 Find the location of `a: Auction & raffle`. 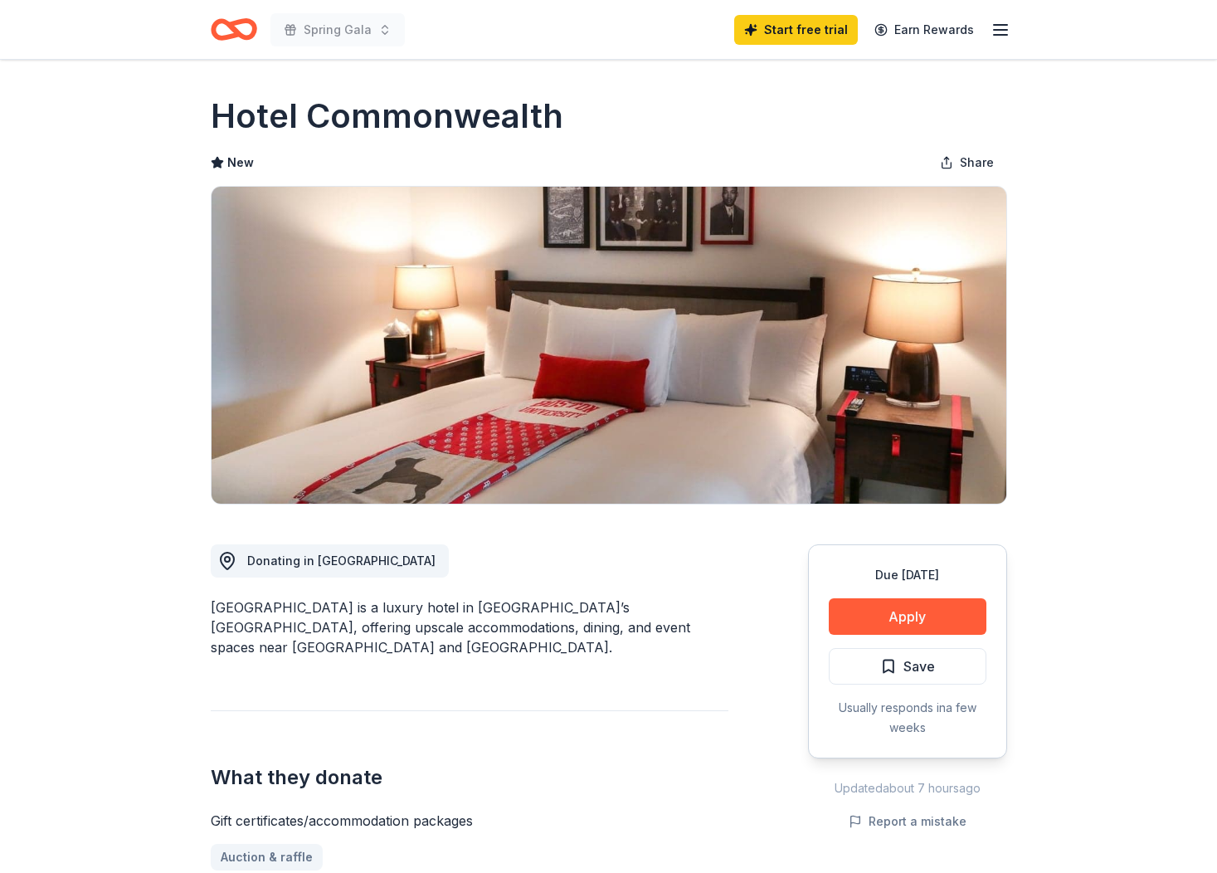

a: Auction & raffle is located at coordinates (266, 857).